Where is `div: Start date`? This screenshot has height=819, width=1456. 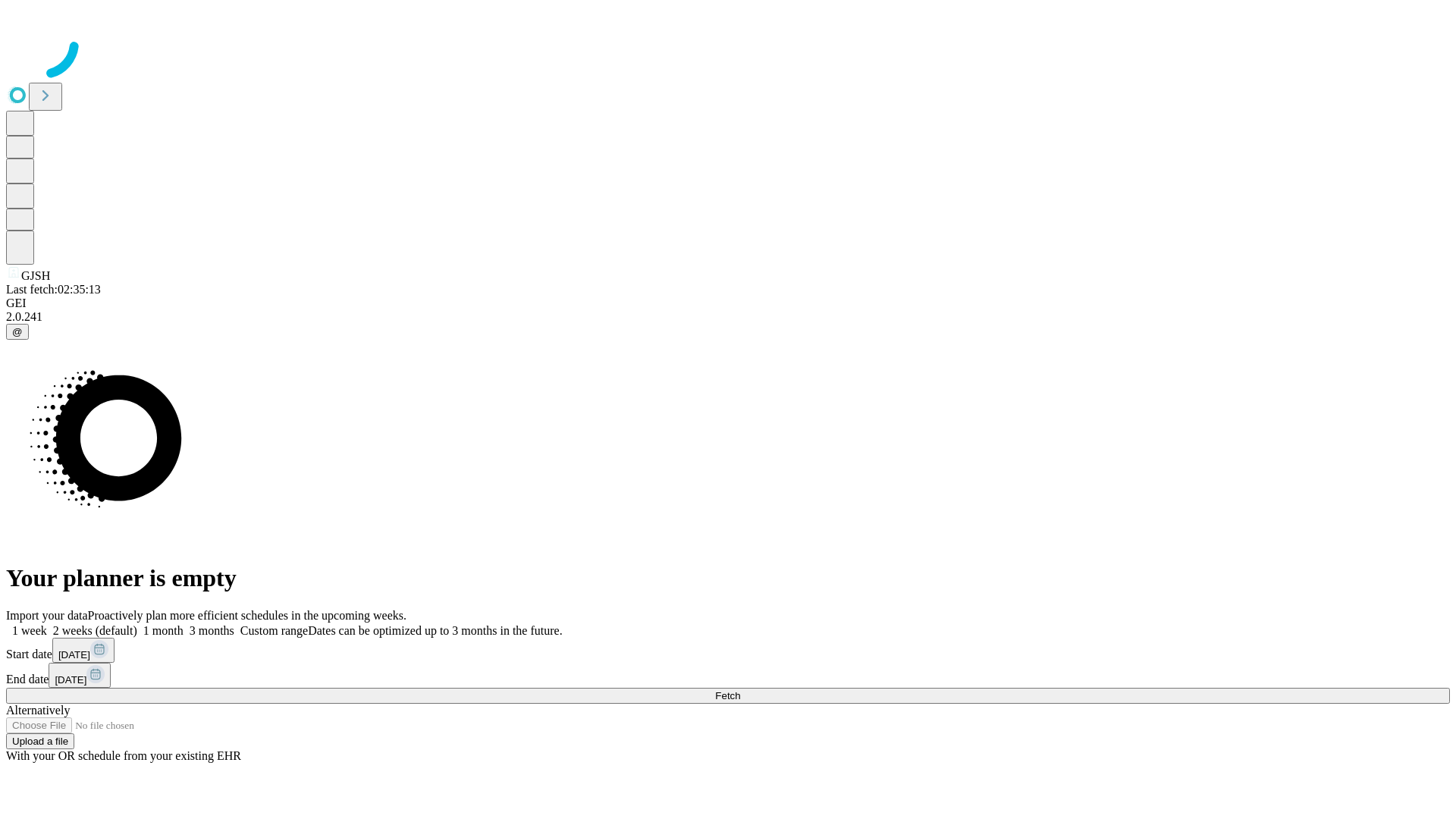
div: Start date is located at coordinates (728, 650).